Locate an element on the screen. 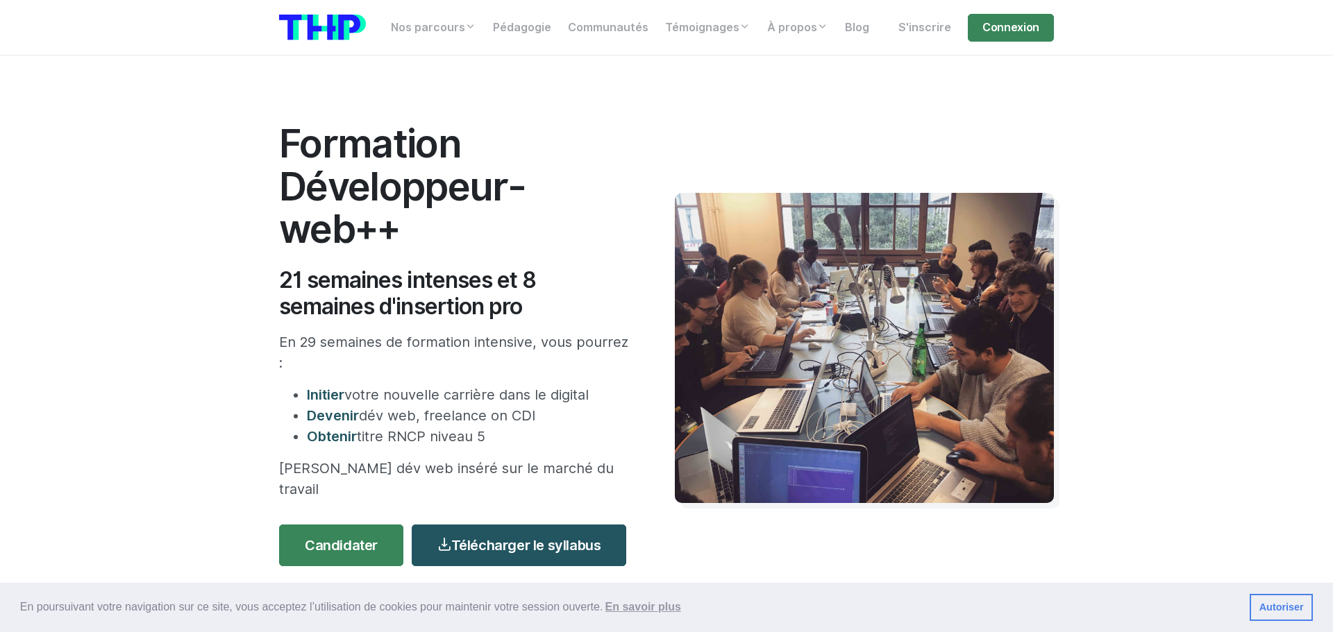  a: À propos is located at coordinates (798, 28).